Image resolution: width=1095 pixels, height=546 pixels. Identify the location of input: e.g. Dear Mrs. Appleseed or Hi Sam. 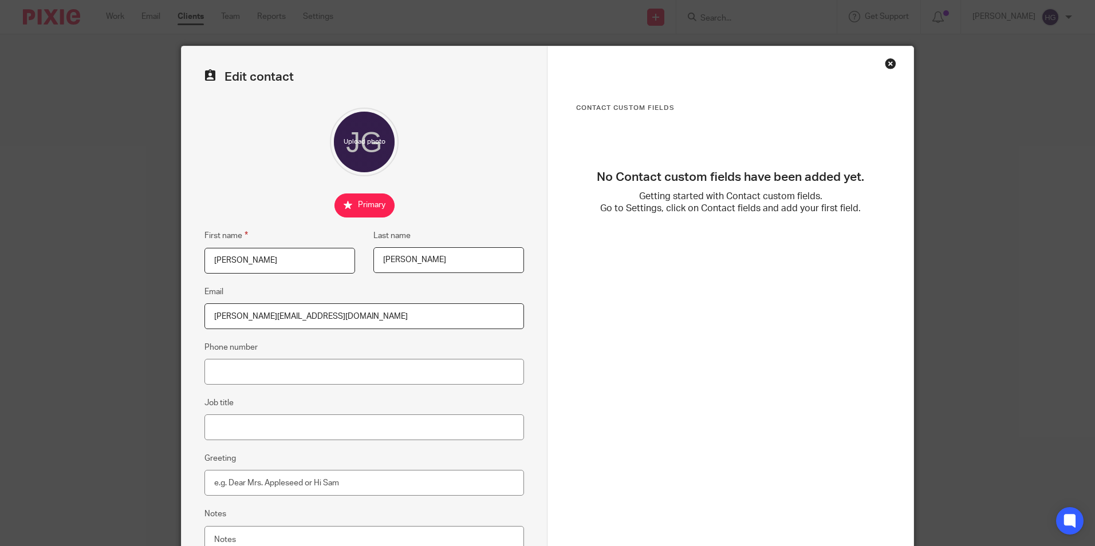
(364, 483).